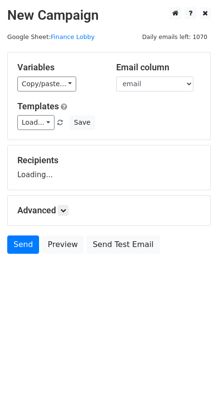  I want to click on div: Loading..., so click(109, 167).